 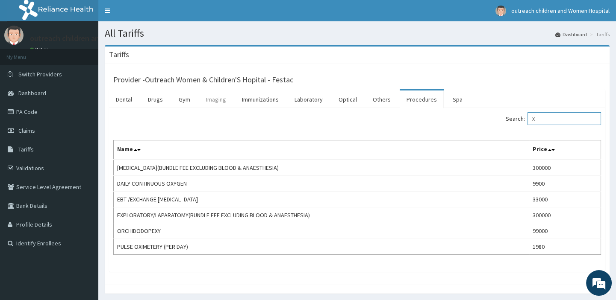 I want to click on a: Procedures, so click(x=421, y=100).